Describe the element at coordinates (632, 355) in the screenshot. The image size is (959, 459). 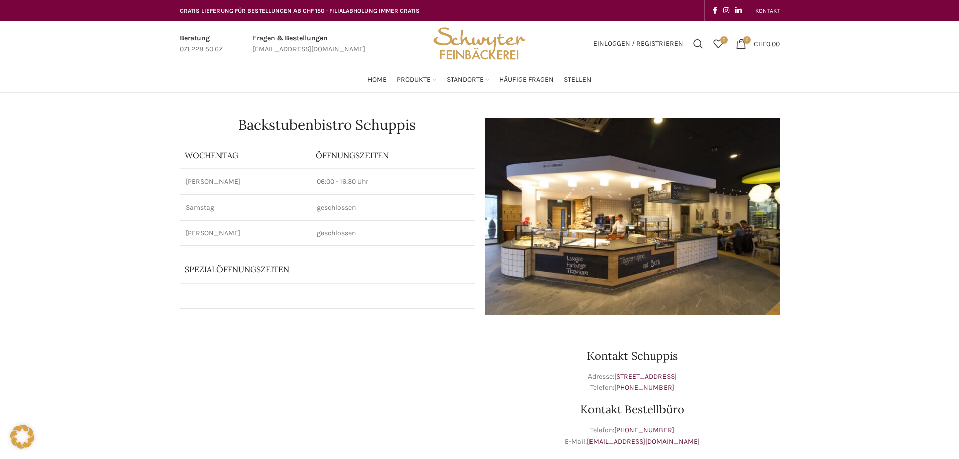
I see `h3: Kontakt Schuppis` at that location.